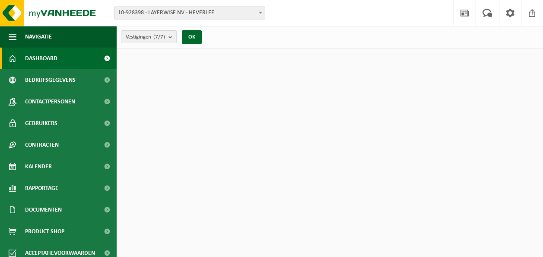 The width and height of the screenshot is (543, 257). I want to click on span: Kalender, so click(38, 166).